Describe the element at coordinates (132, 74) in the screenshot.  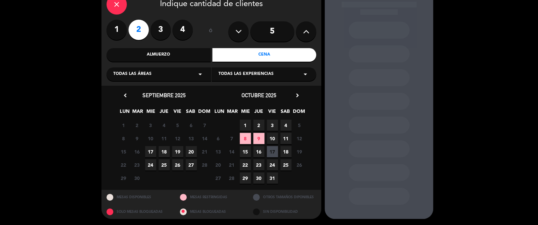
I see `span: Todas las áreas` at that location.